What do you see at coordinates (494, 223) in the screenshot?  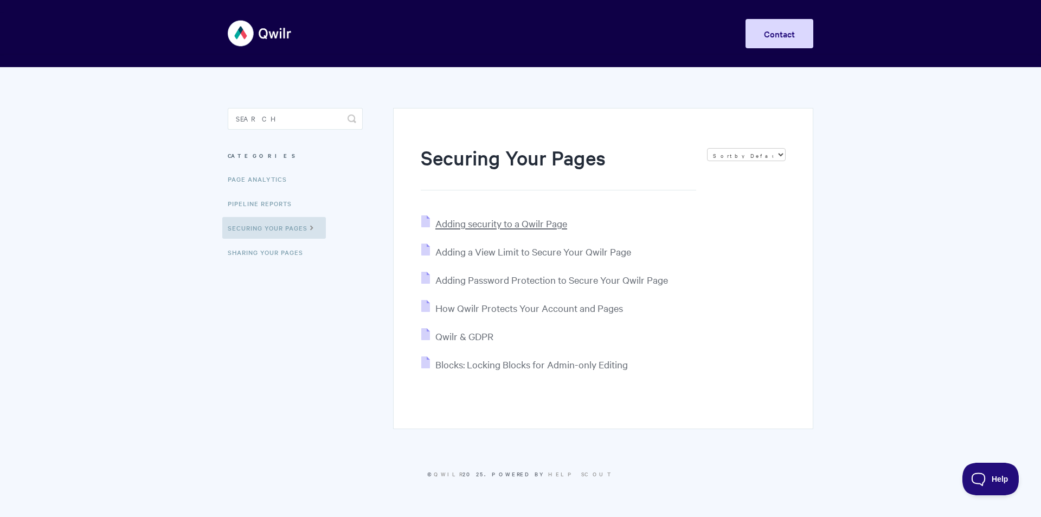 I see `a: Adding security to a Qwilr Page` at bounding box center [494, 223].